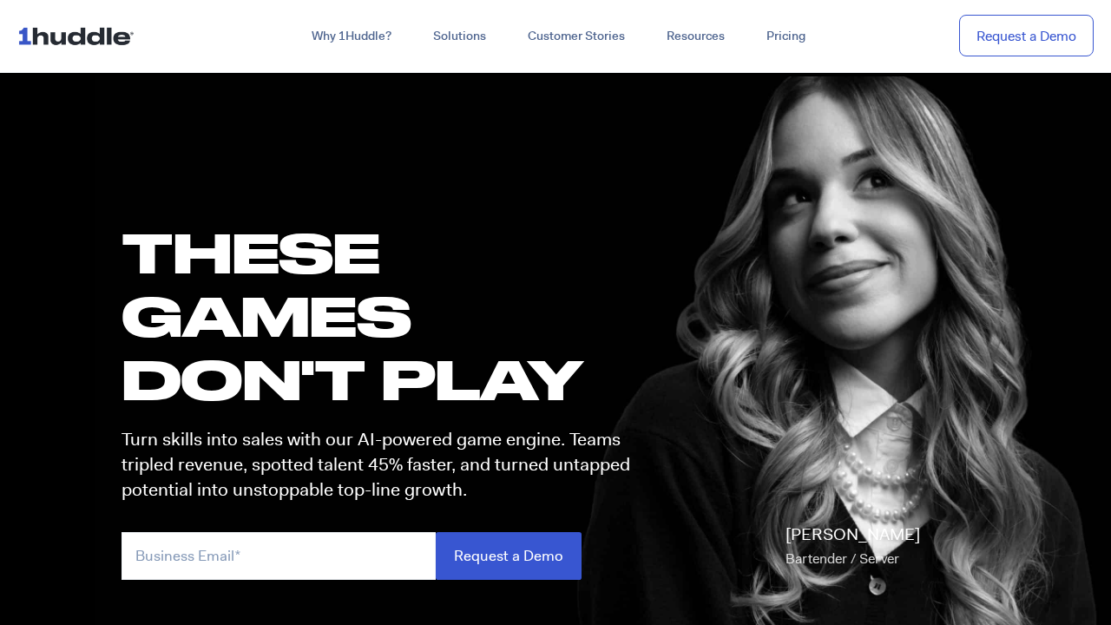 This screenshot has width=1111, height=625. What do you see at coordinates (384, 465) in the screenshot?
I see `p: Turn skills into sales with our AI-powered game engine. Teams tripled revenue, spotted talent 45%...` at bounding box center [384, 465].